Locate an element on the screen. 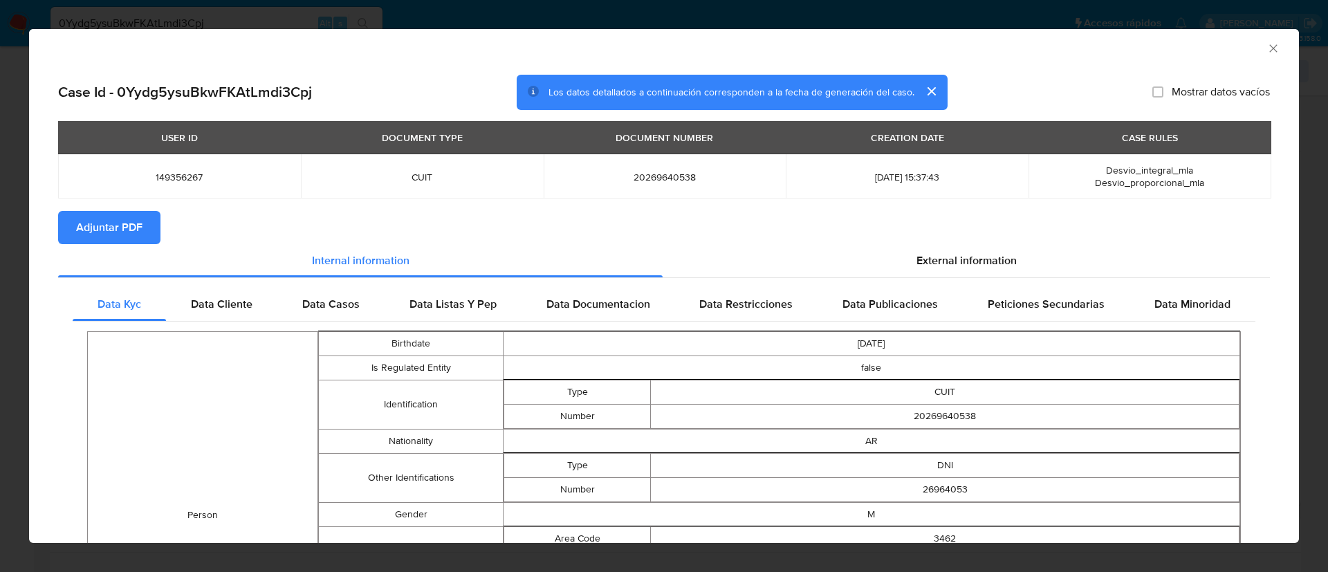 The width and height of the screenshot is (1328, 572). td: false is located at coordinates (871, 367).